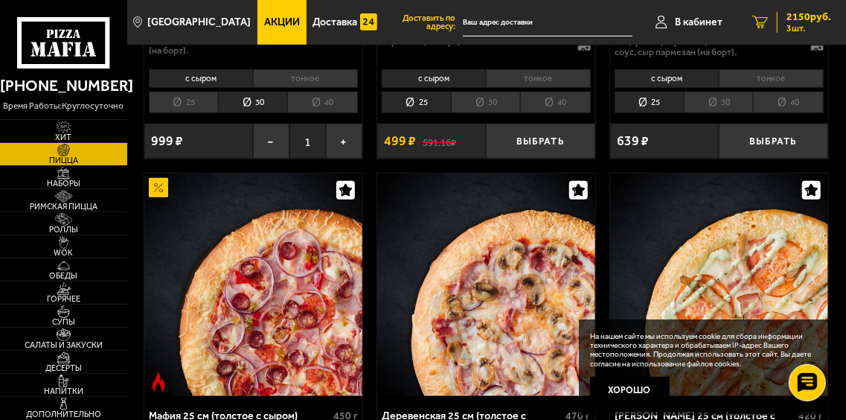 The height and width of the screenshot is (420, 846). What do you see at coordinates (633, 141) in the screenshot?
I see `span: 639 ₽` at bounding box center [633, 141].